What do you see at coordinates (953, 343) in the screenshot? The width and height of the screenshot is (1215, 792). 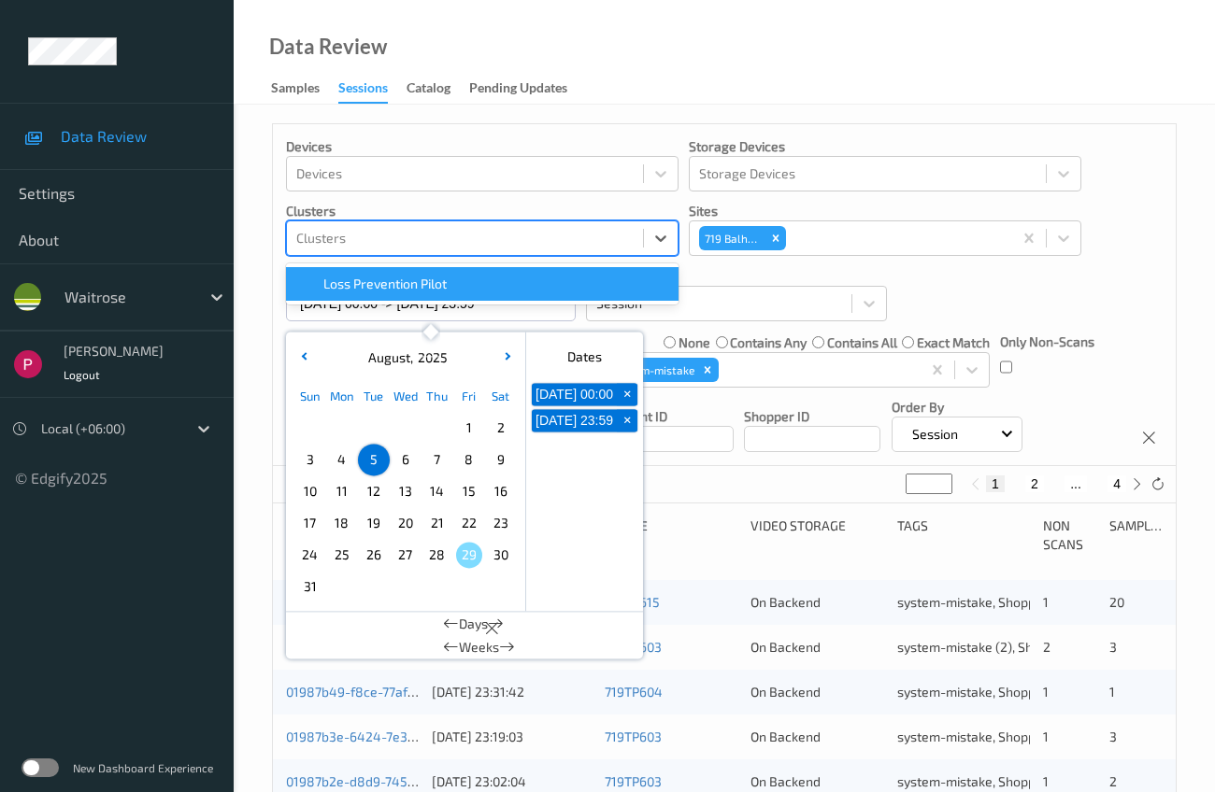 I see `label: exact match` at bounding box center [953, 343].